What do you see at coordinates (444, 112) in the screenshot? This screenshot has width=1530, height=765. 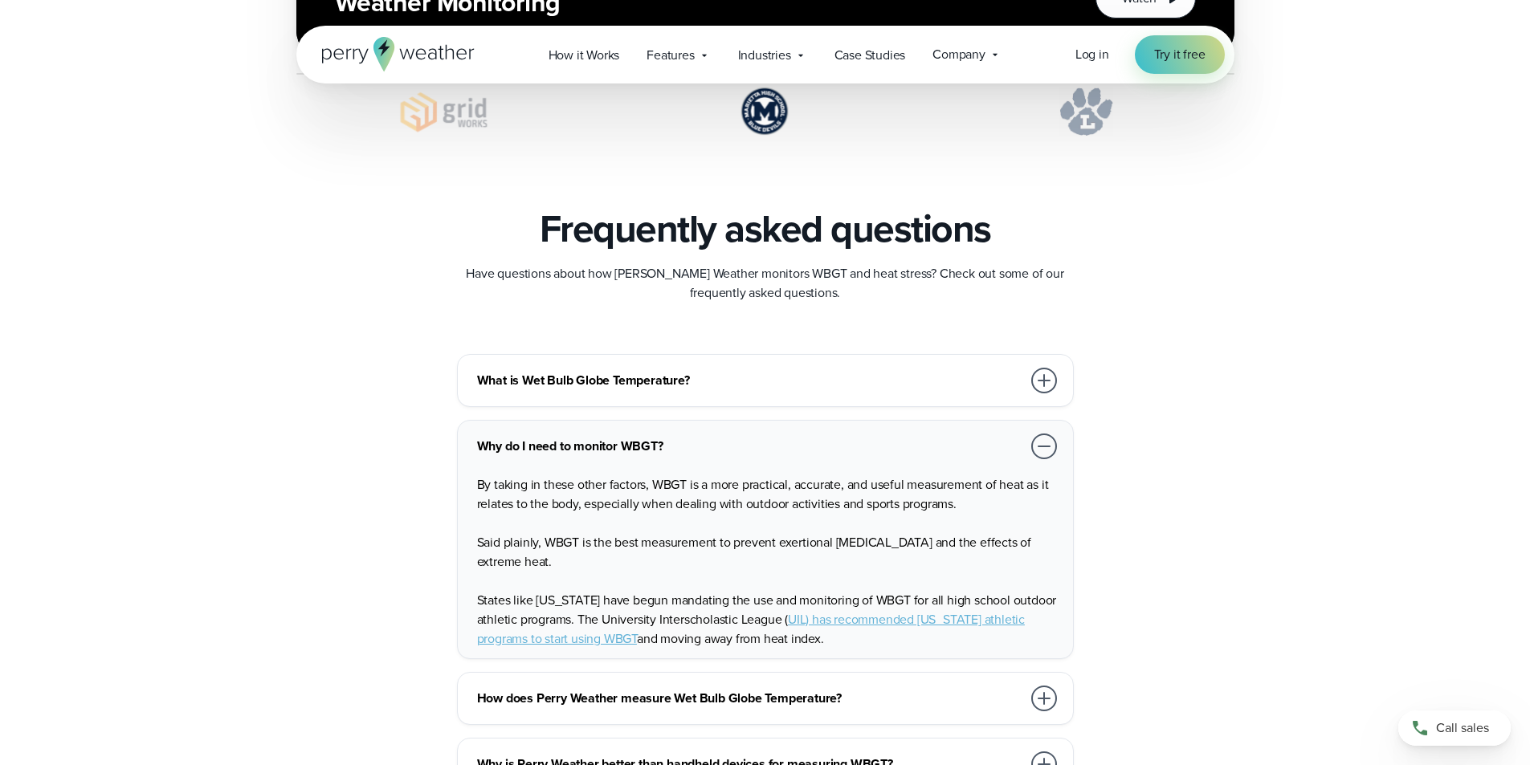 I see `img: Gridworks.svg` at bounding box center [444, 112].